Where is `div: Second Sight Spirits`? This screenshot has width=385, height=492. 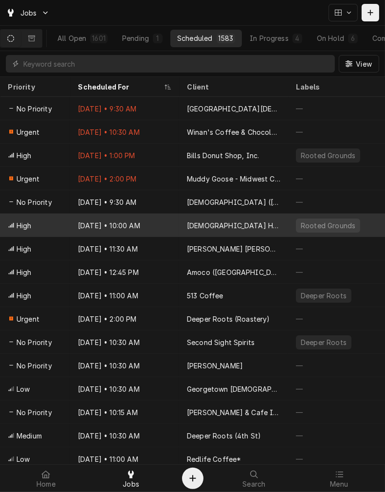
div: Second Sight Spirits is located at coordinates (220, 342).